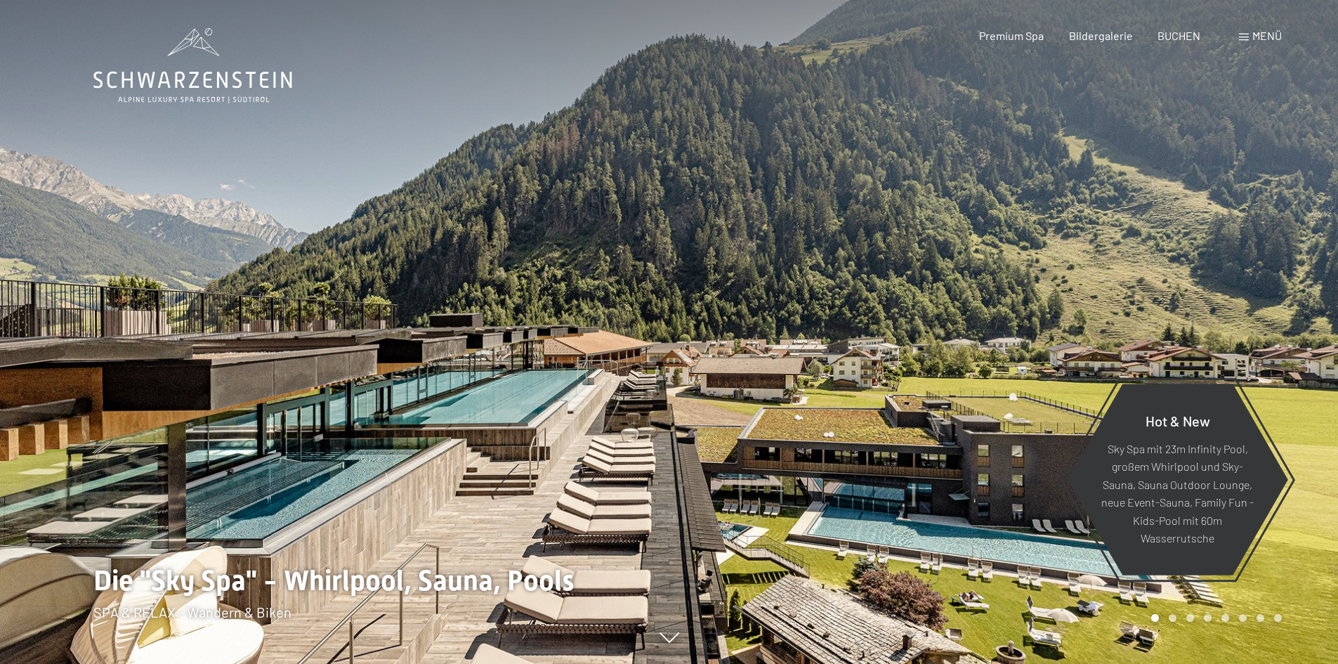 The width and height of the screenshot is (1338, 664). I want to click on div: Carousel Page 8, so click(1278, 618).